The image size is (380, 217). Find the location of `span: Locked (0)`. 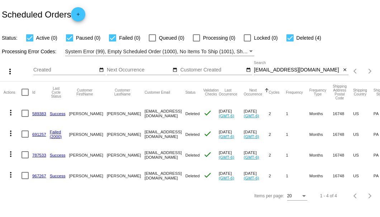

span: Locked (0) is located at coordinates (265, 38).